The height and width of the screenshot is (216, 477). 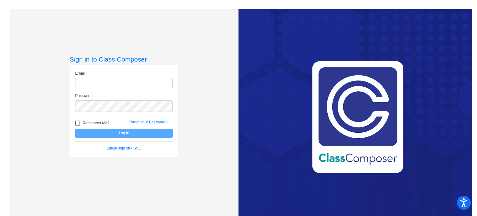 What do you see at coordinates (124, 148) in the screenshot?
I see `a: Single sign on - SSO` at bounding box center [124, 148].